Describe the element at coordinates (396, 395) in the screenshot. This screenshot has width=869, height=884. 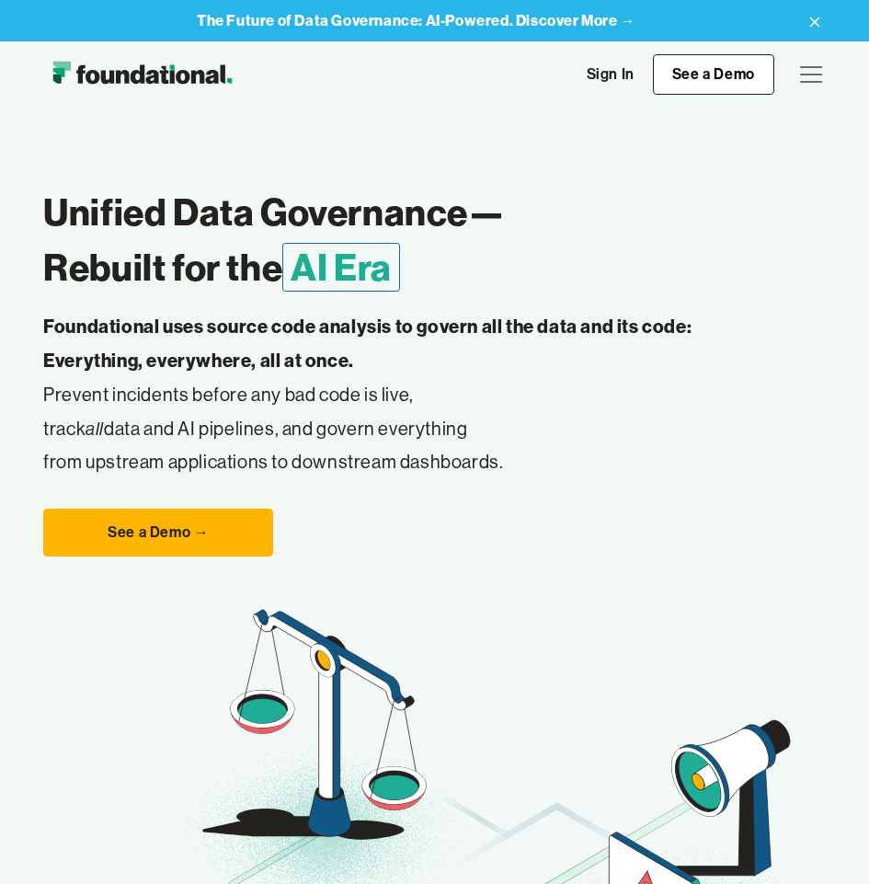
I see `p: Prevent incidents before any bad code is live, track data and AI pipelines, and govern everything...` at that location.